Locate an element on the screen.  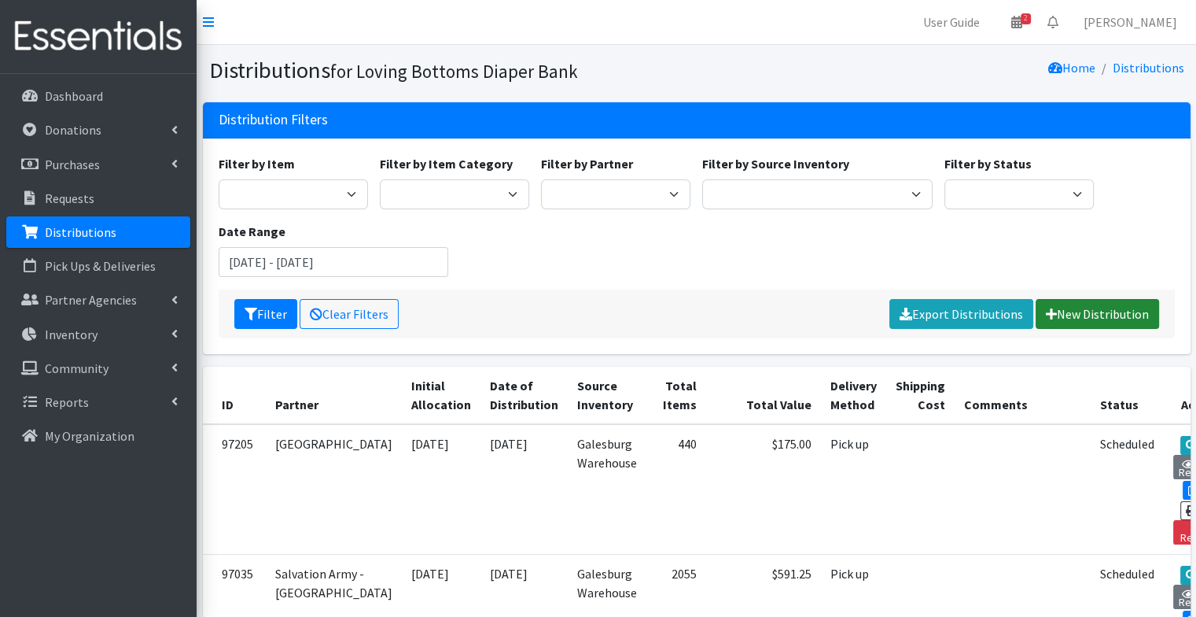
th: Source Inventory is located at coordinates (607, 395).